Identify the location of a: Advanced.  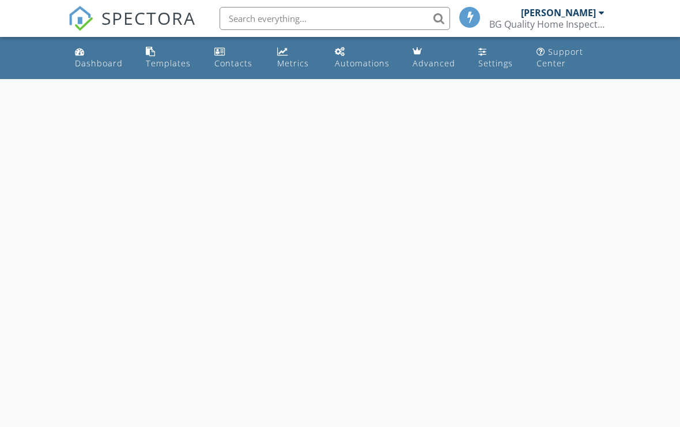
(436, 58).